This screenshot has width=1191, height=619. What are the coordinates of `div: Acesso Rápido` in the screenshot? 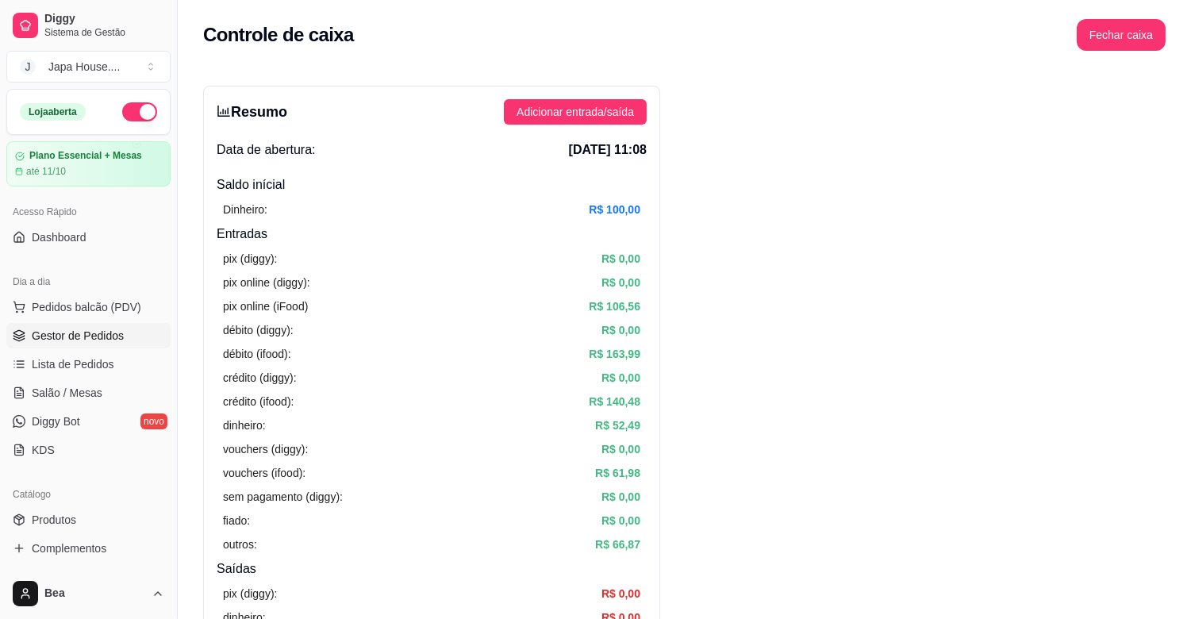 It's located at (88, 212).